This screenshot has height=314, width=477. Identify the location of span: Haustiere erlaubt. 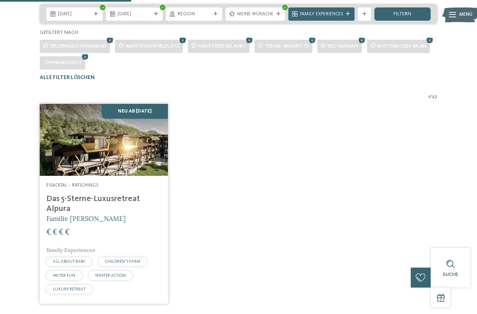
(222, 46).